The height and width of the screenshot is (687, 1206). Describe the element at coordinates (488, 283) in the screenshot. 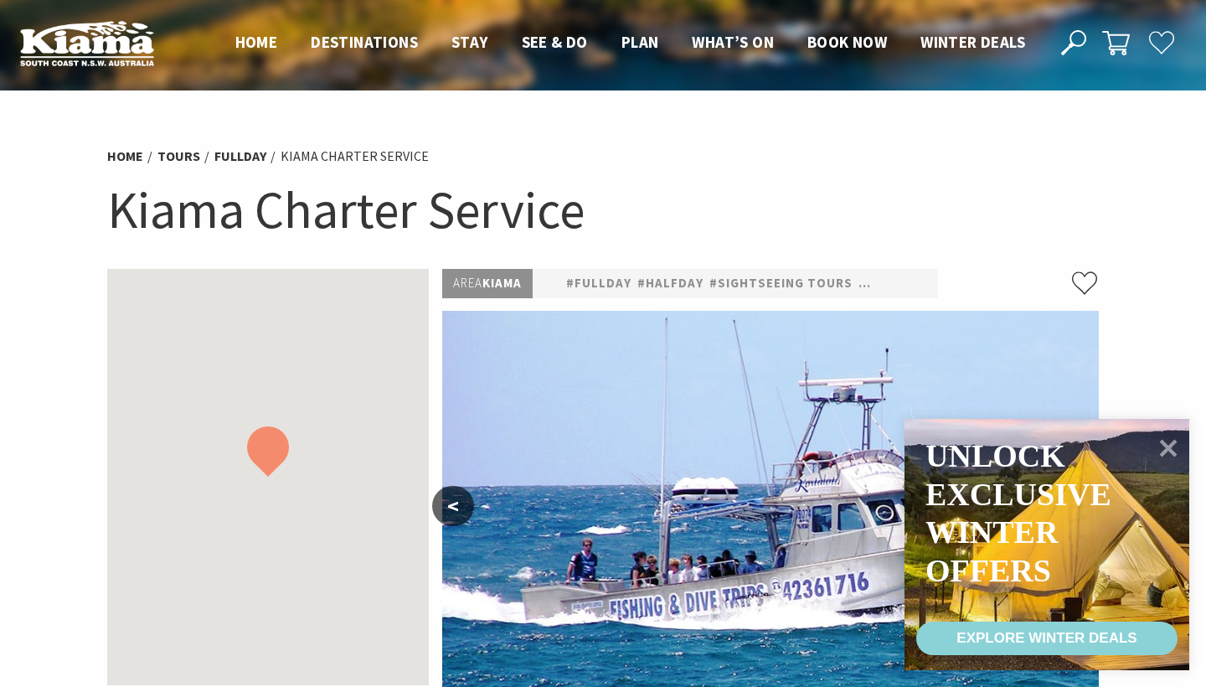

I see `p: Kiama` at that location.